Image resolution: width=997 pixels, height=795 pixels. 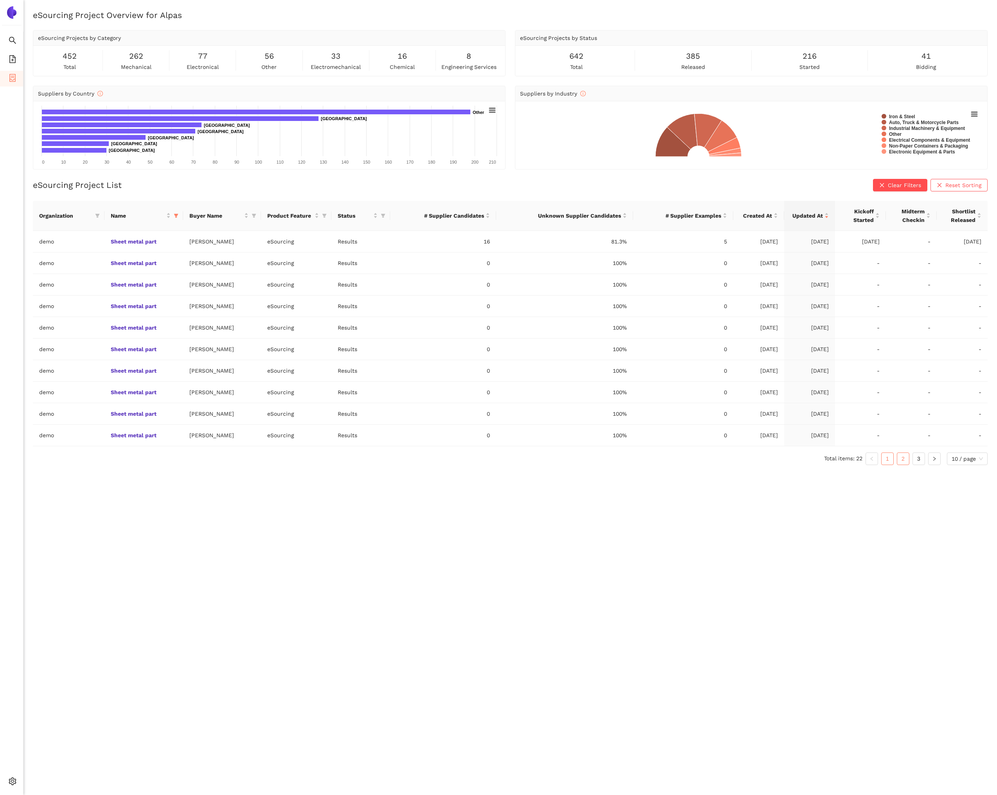 What do you see at coordinates (79, 38) in the screenshot?
I see `span: eSourcing Projects by Category` at bounding box center [79, 38].